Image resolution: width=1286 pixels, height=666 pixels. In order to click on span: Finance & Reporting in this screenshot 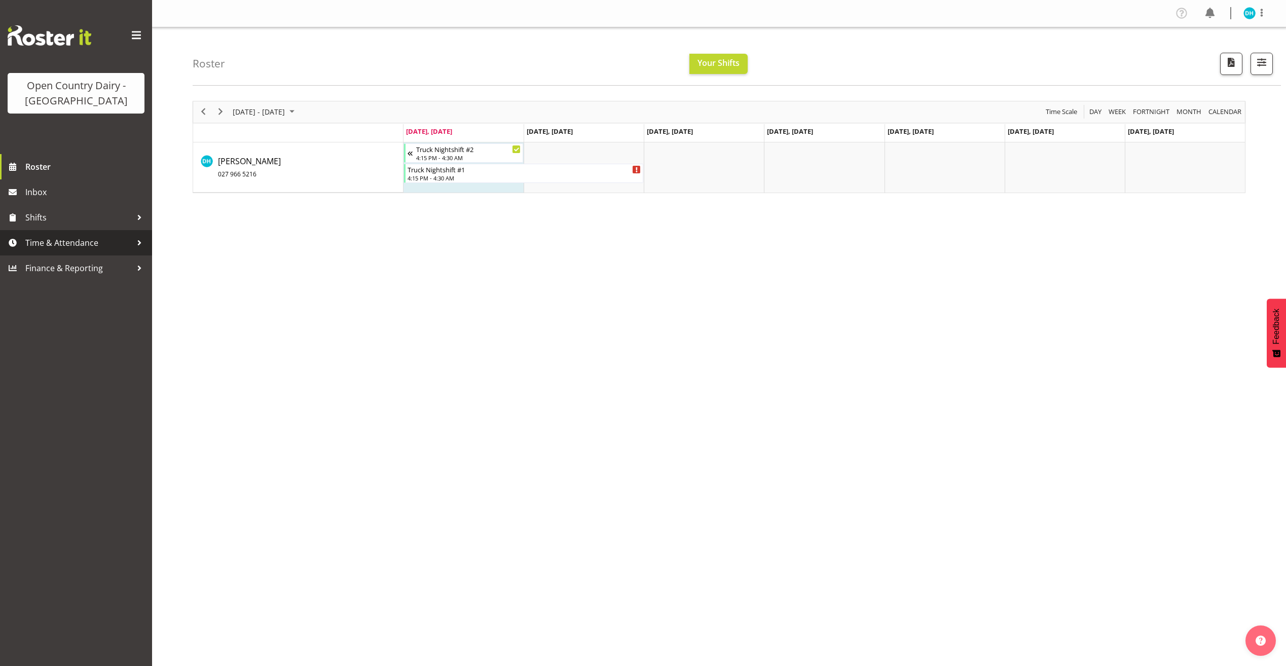, I will do `click(79, 268)`.